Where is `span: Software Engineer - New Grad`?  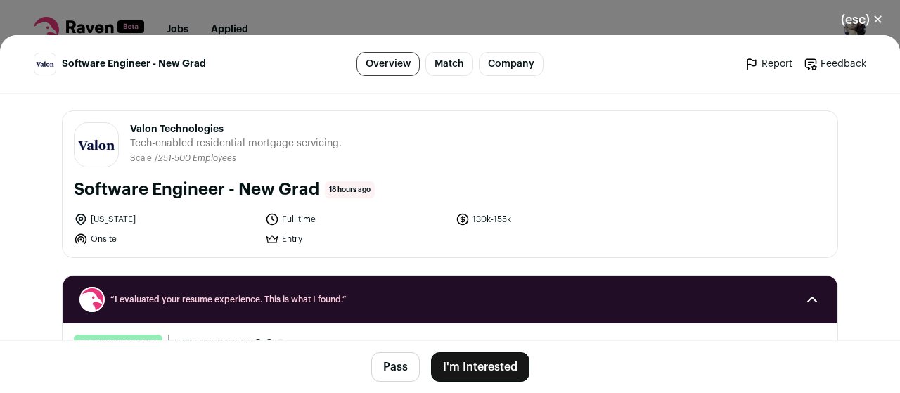
span: Software Engineer - New Grad is located at coordinates (134, 64).